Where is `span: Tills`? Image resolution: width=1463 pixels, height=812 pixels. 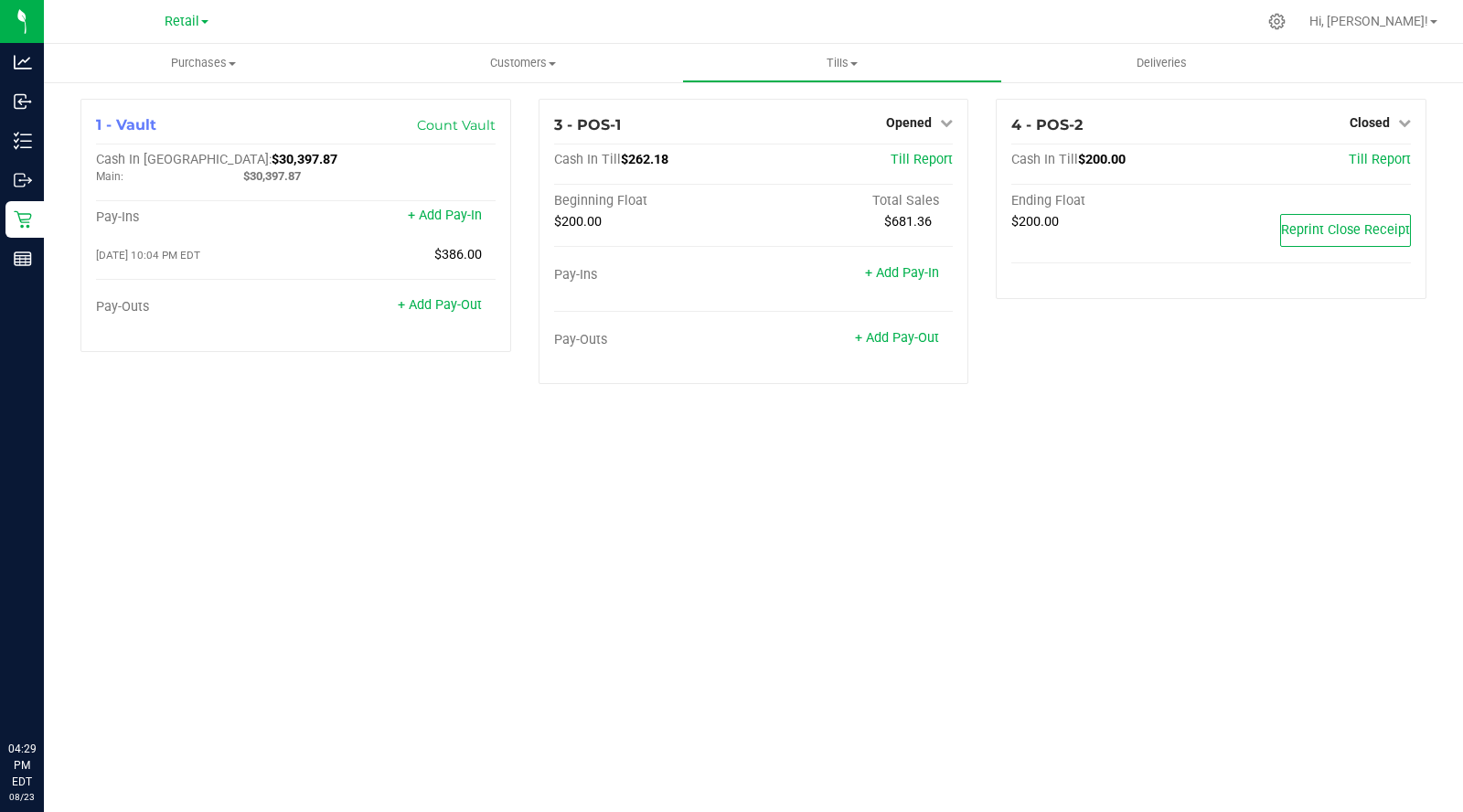
span: Tills is located at coordinates (842, 63).